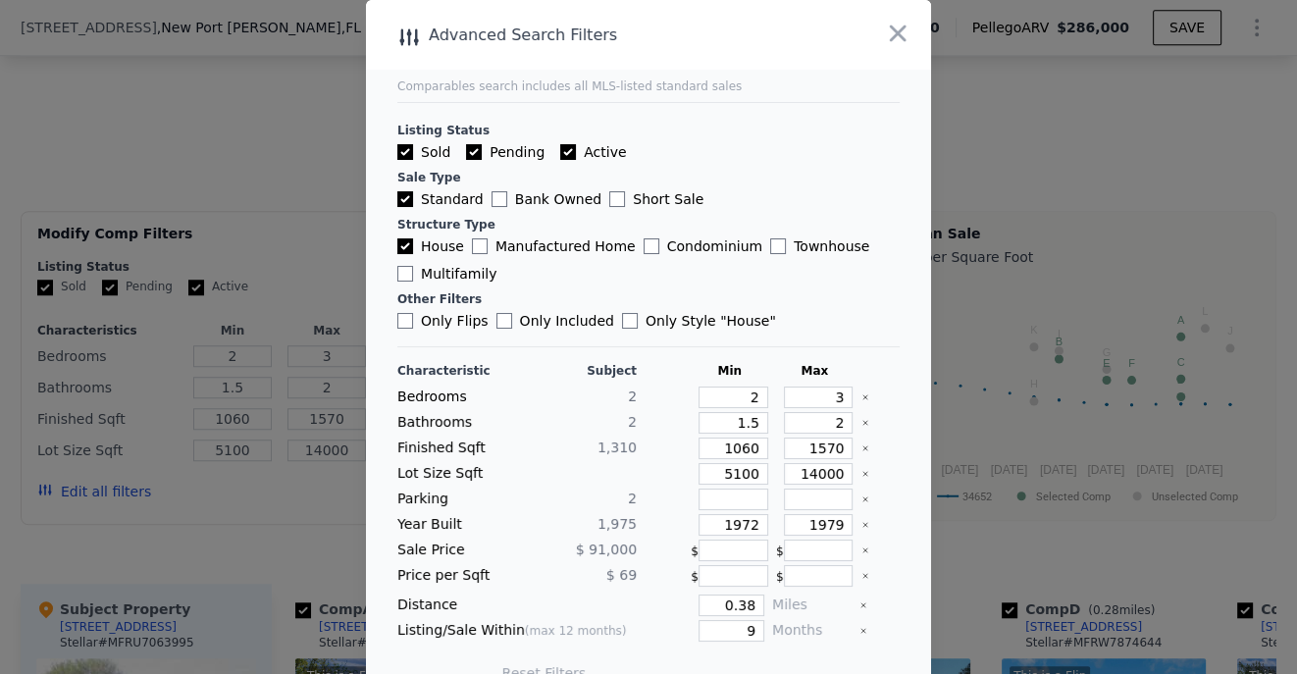  What do you see at coordinates (606, 549) in the screenshot?
I see `span: $ 91,000` at bounding box center [606, 549].